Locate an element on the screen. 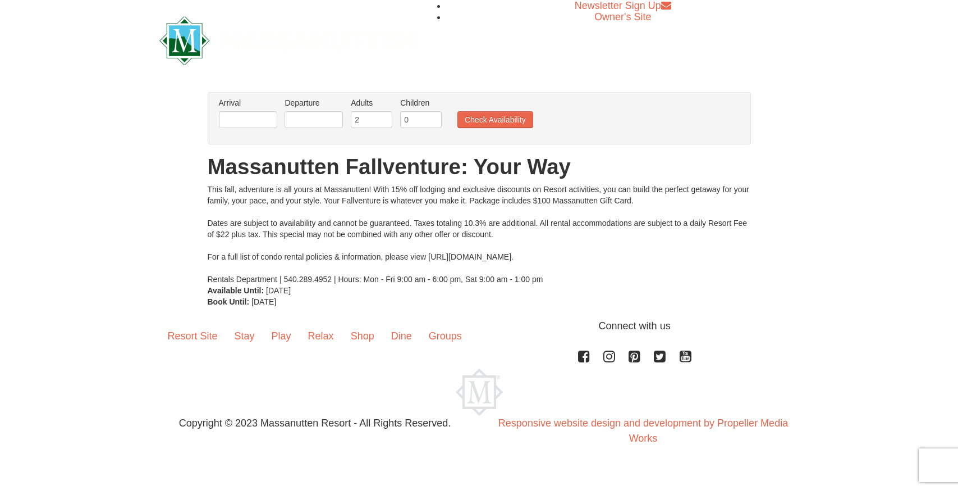 The width and height of the screenshot is (958, 490). label: Departure is located at coordinates (314, 103).